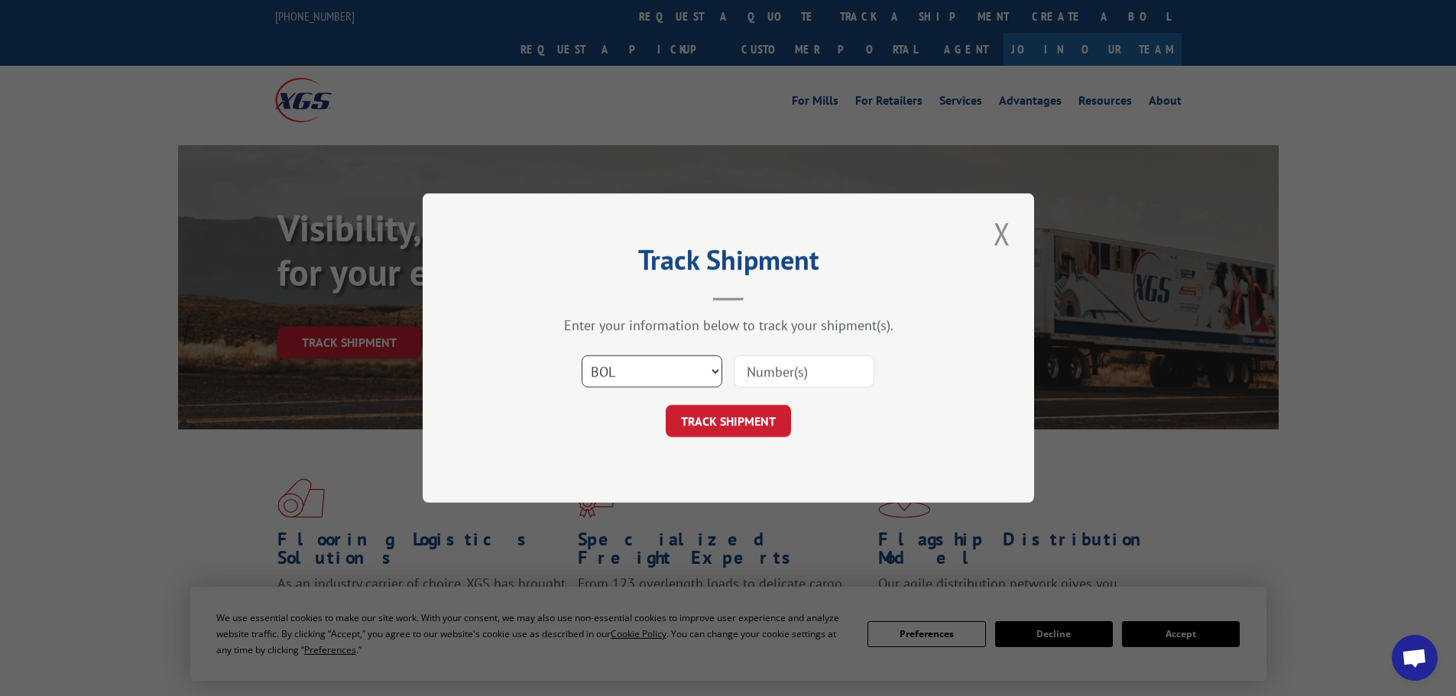  What do you see at coordinates (1415, 658) in the screenshot?
I see `a: Open chat` at bounding box center [1415, 658].